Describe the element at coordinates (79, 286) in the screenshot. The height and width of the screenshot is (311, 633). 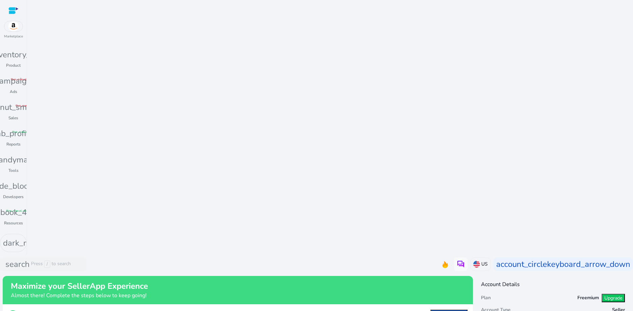
I see `h2: Maximize your SellerApp Experience` at that location.